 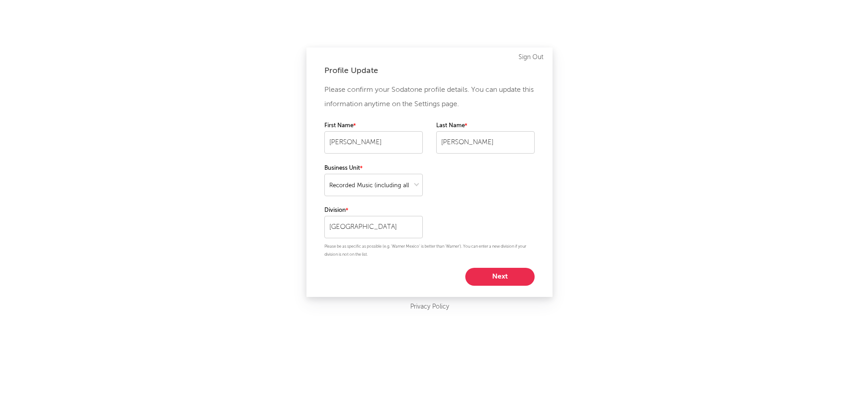 I want to click on div: Profile Update, so click(x=430, y=71).